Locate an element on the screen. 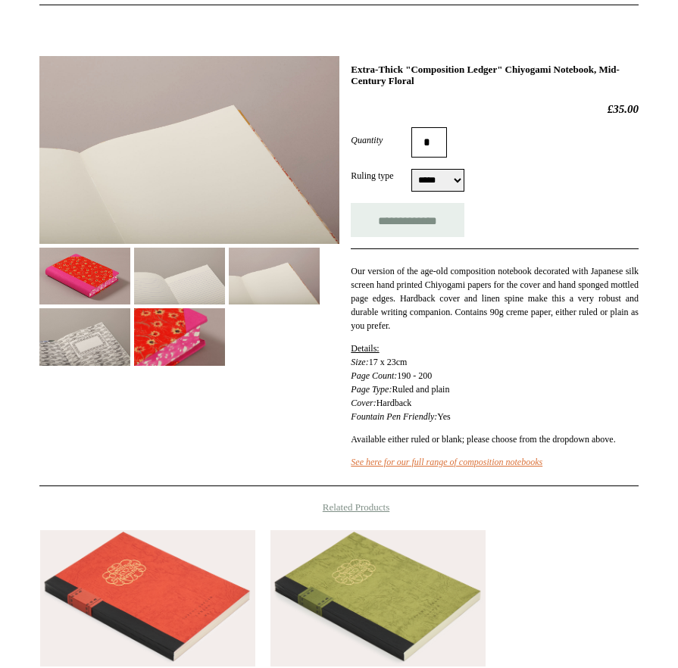 This screenshot has height=668, width=678. span: Ruled and plain is located at coordinates (421, 390).